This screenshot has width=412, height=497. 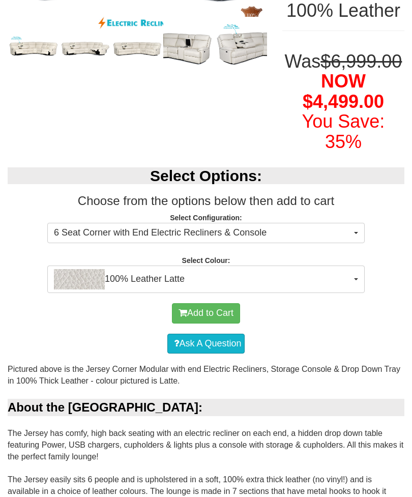 I want to click on button: 100% Leather Latte100% Leather Latte, so click(x=206, y=279).